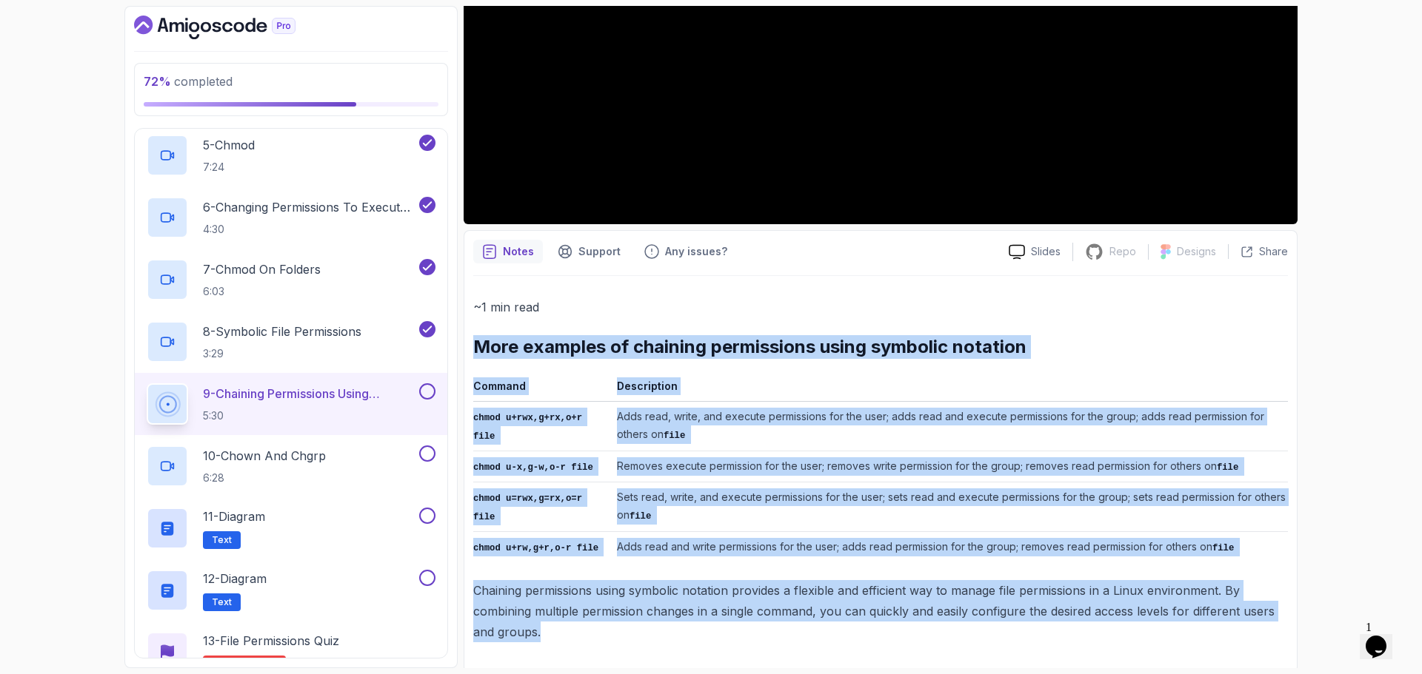 This screenshot has height=674, width=1422. Describe the element at coordinates (309, 394) in the screenshot. I see `p: 9 - Chaining Permissions Using Symbolic Notation` at that location.